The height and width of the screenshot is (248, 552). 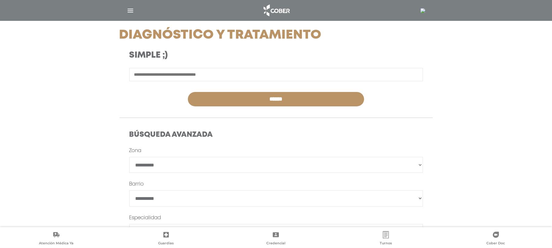 What do you see at coordinates (423, 11) in the screenshot?
I see `img: 7294` at bounding box center [423, 11].